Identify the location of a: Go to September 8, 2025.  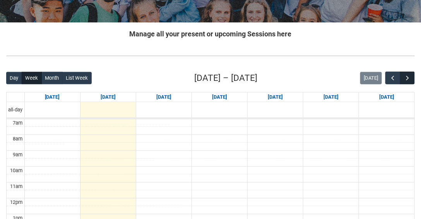
(108, 97).